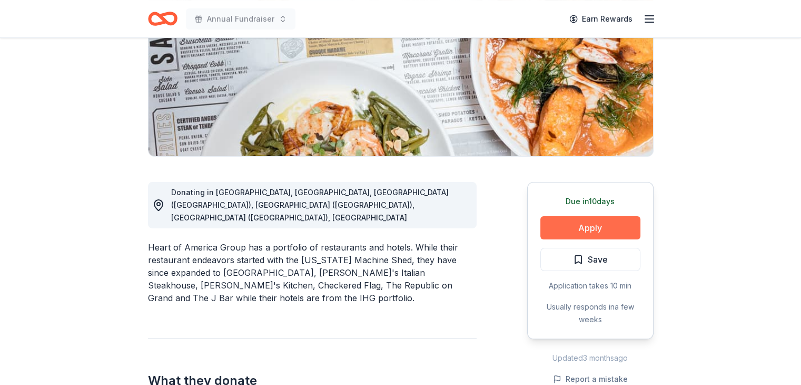 This screenshot has height=385, width=801. Describe the element at coordinates (591, 313) in the screenshot. I see `div: Usually responds in a few weeks` at that location.